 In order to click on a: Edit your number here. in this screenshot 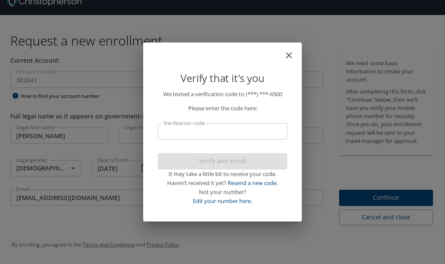, I will do `click(222, 201)`.